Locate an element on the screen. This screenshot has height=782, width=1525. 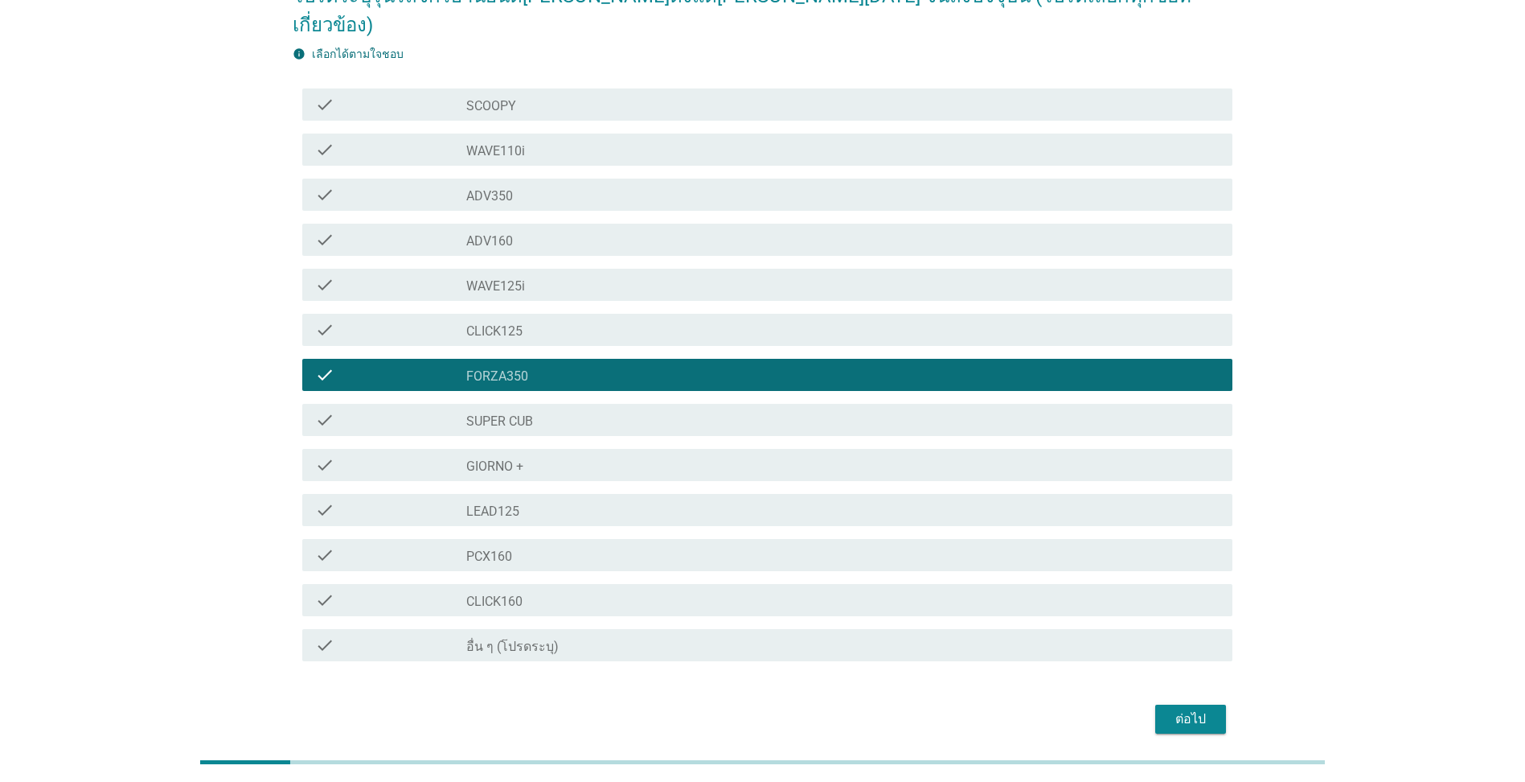
label: SUPER CUB is located at coordinates (499, 421).